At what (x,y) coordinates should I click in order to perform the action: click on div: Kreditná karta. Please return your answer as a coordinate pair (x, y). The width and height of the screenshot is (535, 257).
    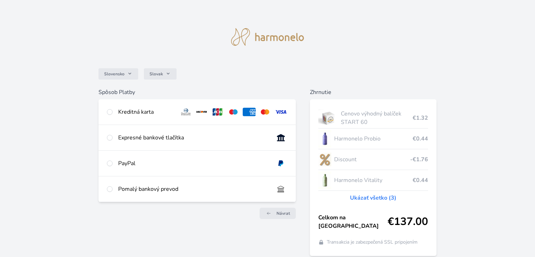
    Looking at the image, I should click on (146, 112).